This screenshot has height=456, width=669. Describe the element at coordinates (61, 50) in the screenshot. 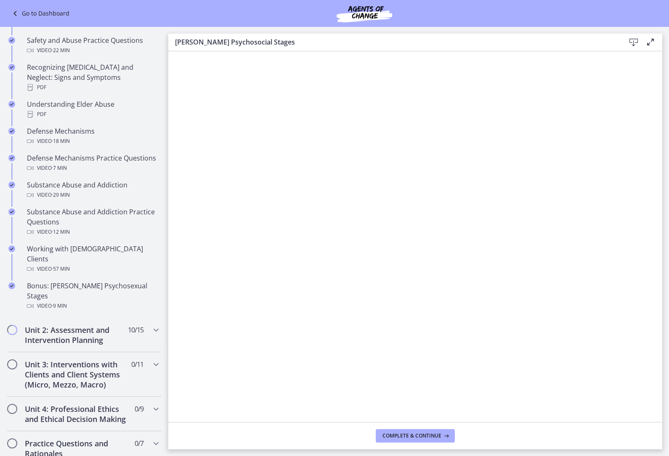

I see `span: · 22 min` at that location.